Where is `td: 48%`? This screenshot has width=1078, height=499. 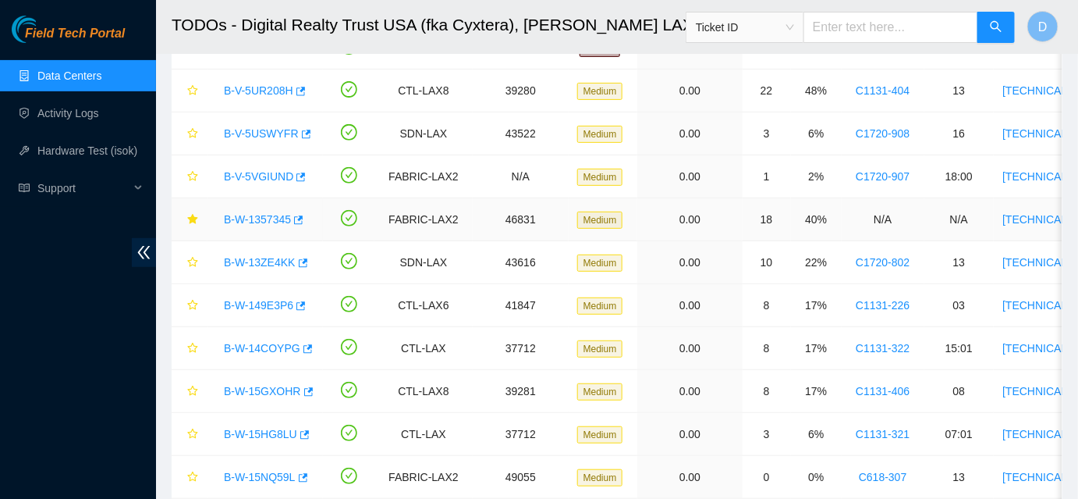 td: 48% is located at coordinates (817, 91).